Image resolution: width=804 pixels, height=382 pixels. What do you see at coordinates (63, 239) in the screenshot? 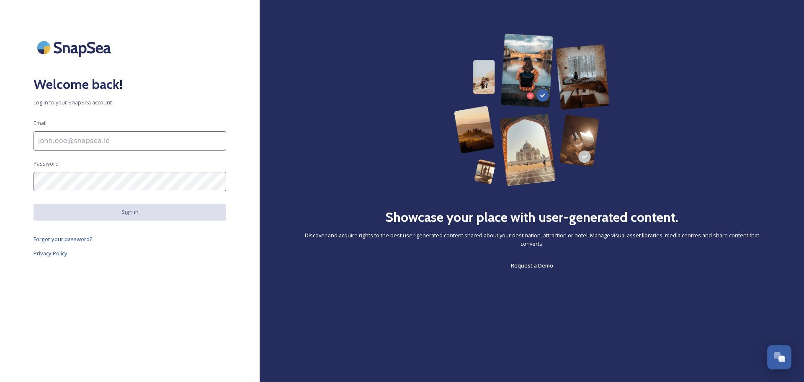
I see `span: Forgot your password?` at bounding box center [63, 239].